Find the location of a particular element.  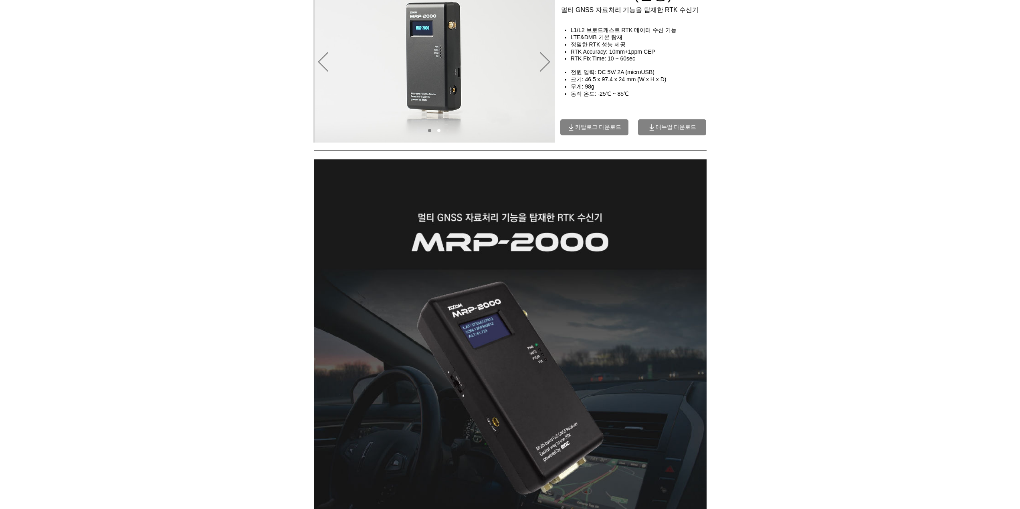

button: 이전 is located at coordinates (323, 62).